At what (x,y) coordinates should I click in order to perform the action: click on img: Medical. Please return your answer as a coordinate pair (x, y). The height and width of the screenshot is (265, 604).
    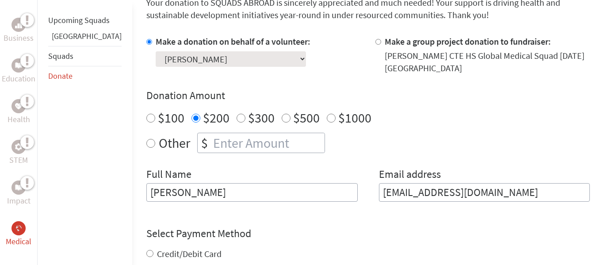
    Looking at the image, I should click on (19, 228).